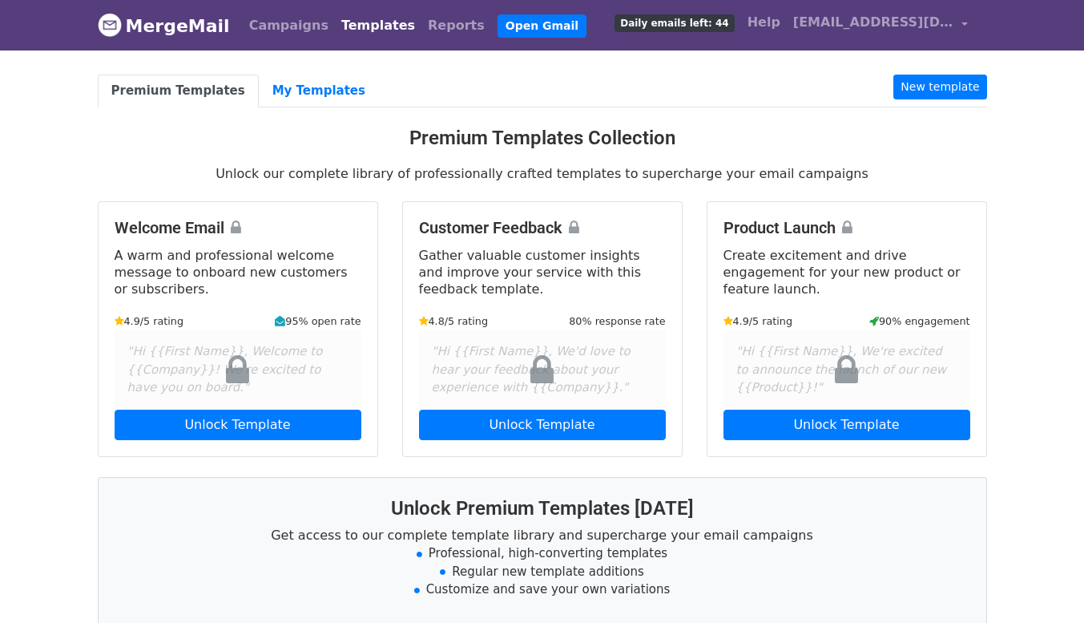 The height and width of the screenshot is (623, 1084). I want to click on p: Gather valuable customer insights and improve your service with this feedback template., so click(543, 272).